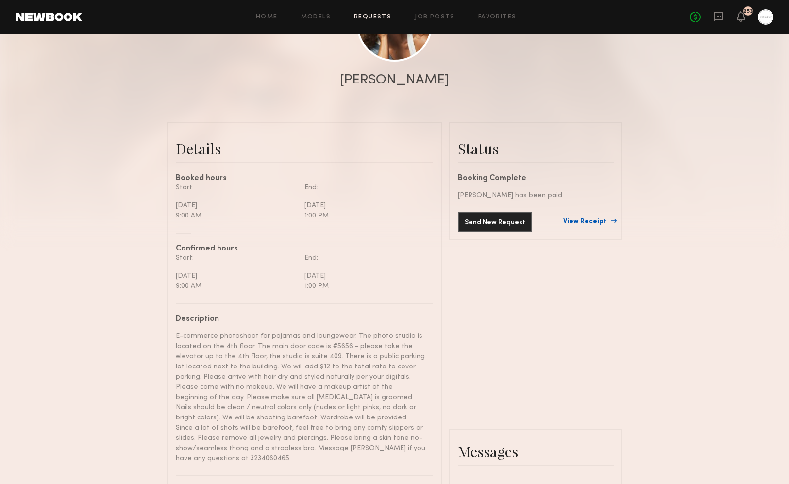  I want to click on div: Description, so click(301, 320).